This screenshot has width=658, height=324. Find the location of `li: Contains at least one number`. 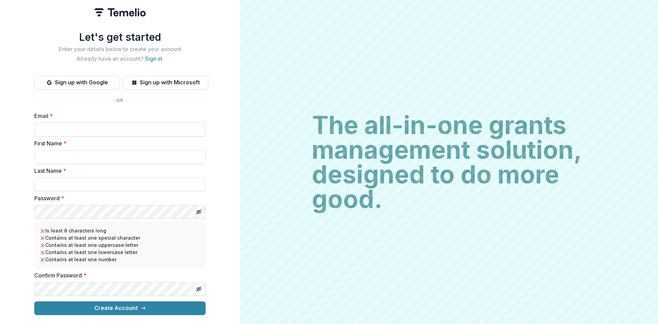

li: Contains at least one number is located at coordinates (120, 259).